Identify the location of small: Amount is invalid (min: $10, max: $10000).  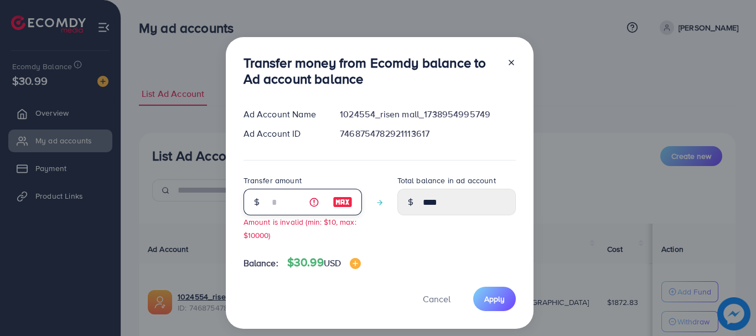
(300, 228).